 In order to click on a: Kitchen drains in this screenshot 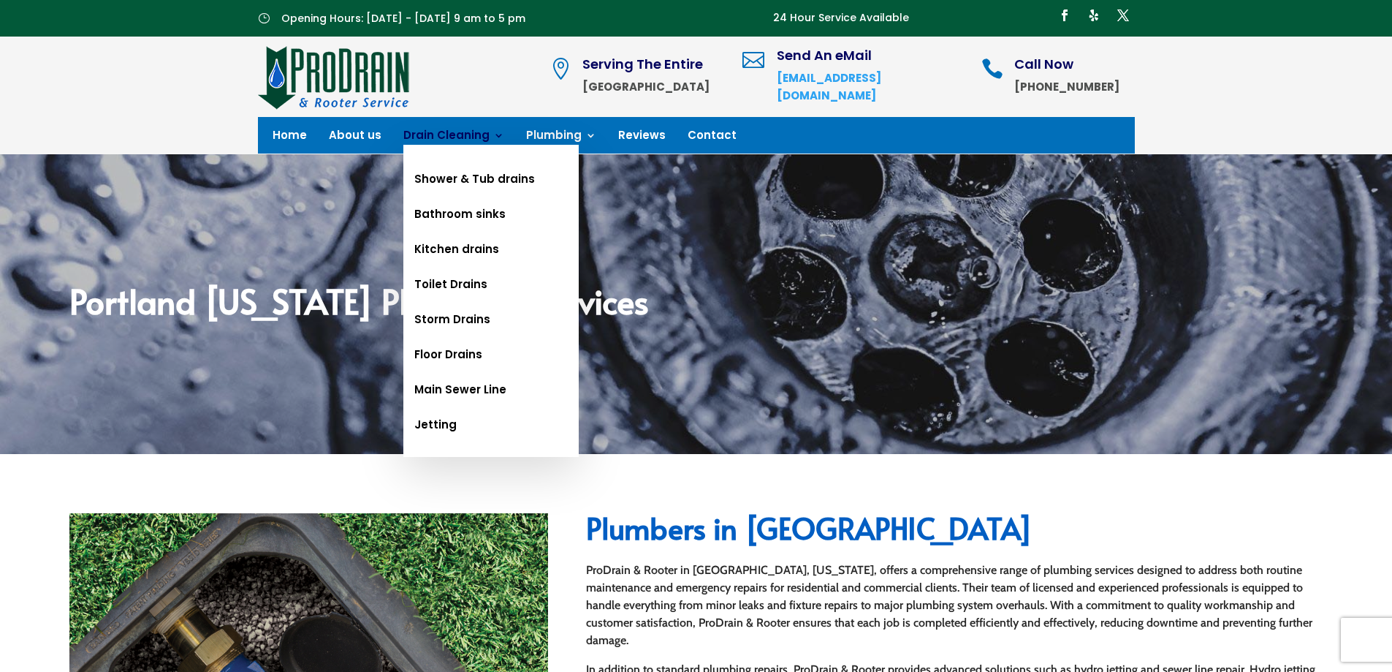, I will do `click(491, 249)`.